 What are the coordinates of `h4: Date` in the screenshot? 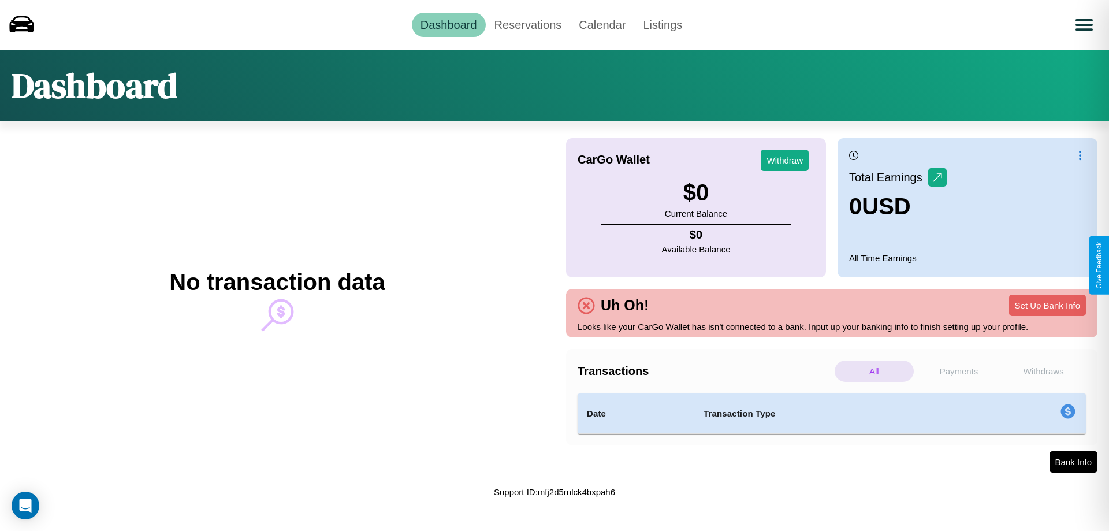 It's located at (636, 414).